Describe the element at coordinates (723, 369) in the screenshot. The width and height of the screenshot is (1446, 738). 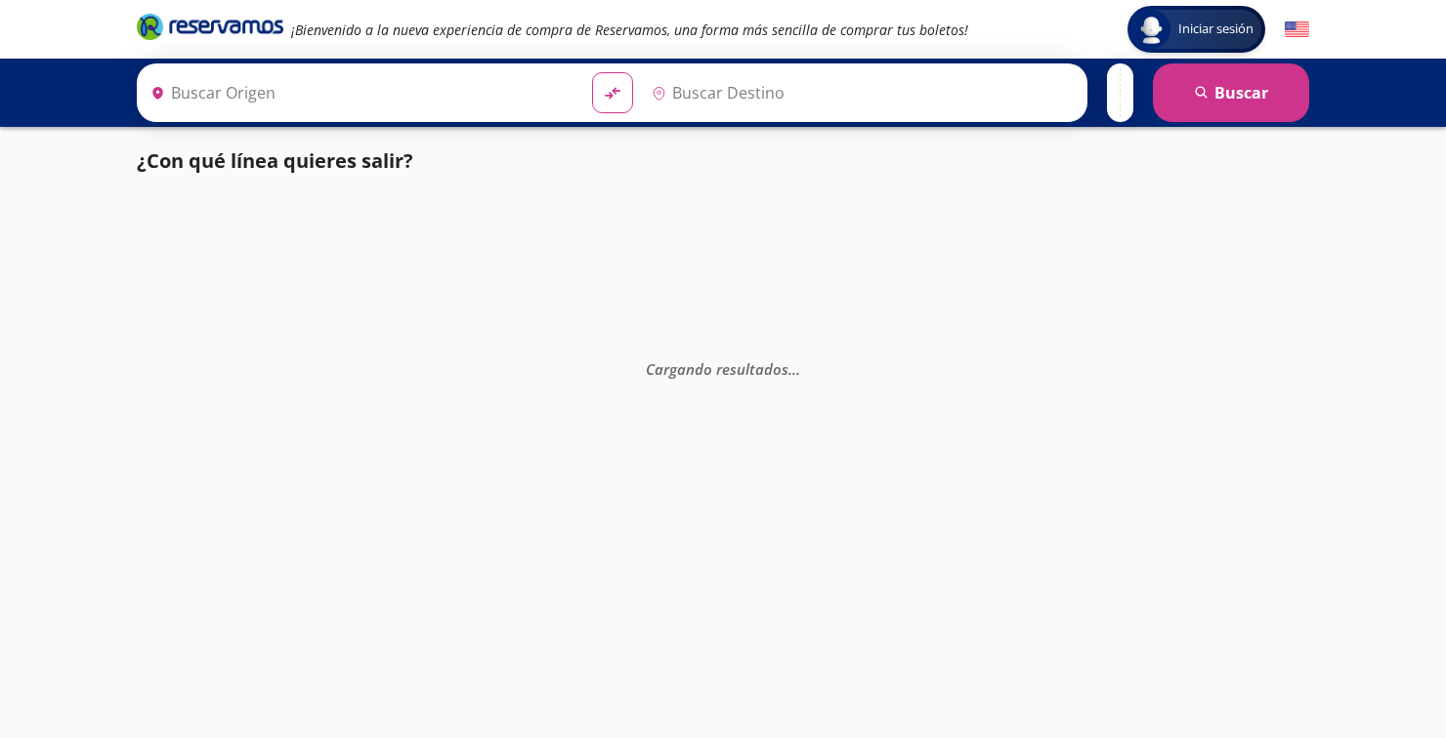
I see `em: Cargando resultados` at that location.